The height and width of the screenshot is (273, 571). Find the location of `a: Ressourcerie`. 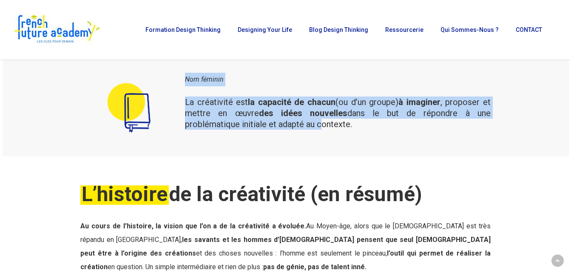

a: Ressourcerie is located at coordinates (405, 30).